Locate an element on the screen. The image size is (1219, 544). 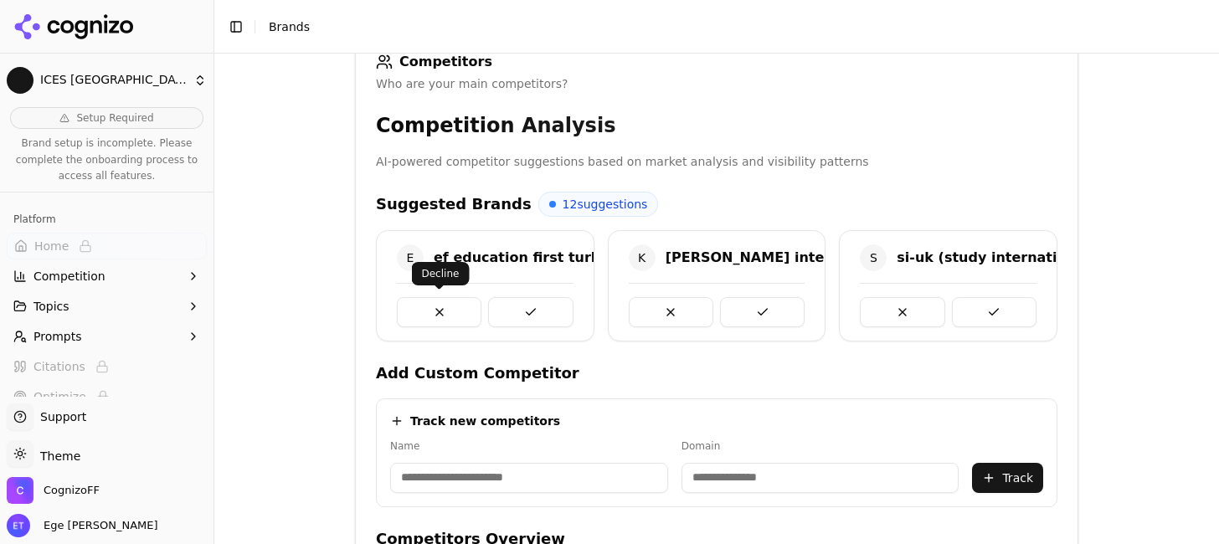
span: Prompts is located at coordinates (58, 337).